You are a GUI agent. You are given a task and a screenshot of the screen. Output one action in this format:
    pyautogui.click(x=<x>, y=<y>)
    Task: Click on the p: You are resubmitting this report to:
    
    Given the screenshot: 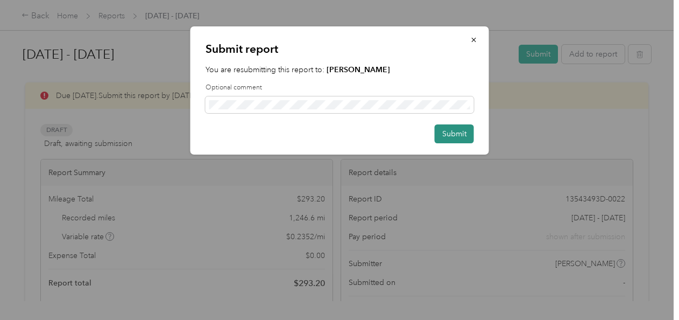 What is the action you would take?
    pyautogui.click(x=340, y=69)
    